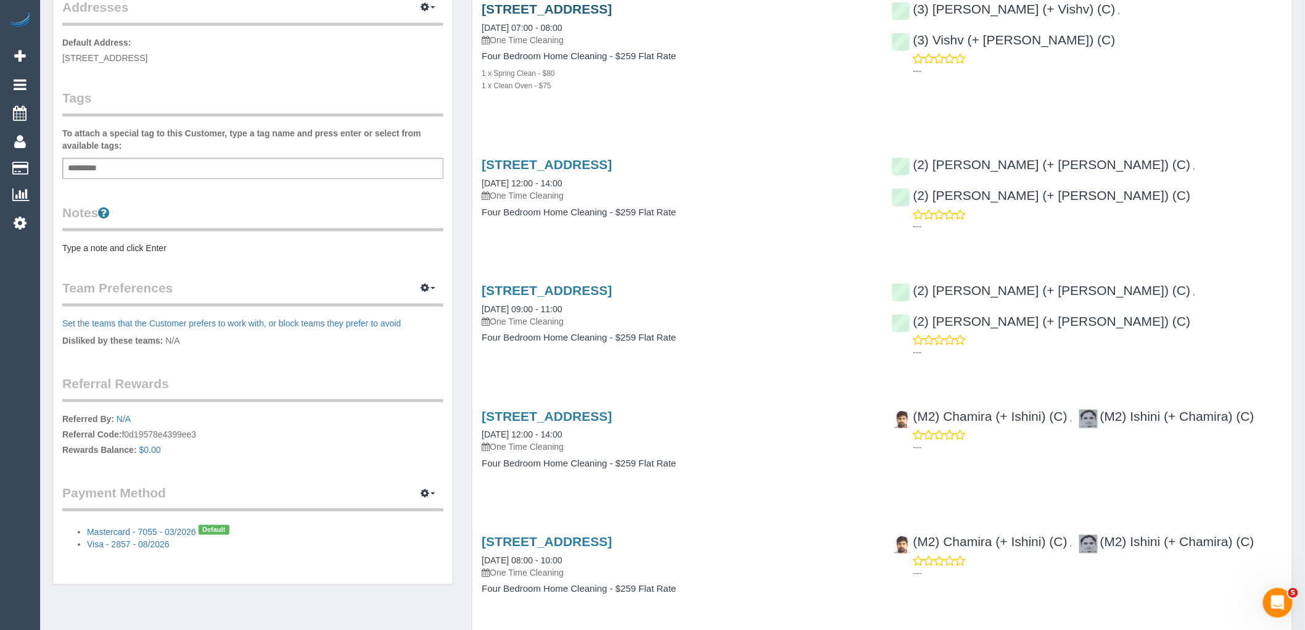  Describe the element at coordinates (518, 73) in the screenshot. I see `small: 1 x Spring Clean - $80` at that location.